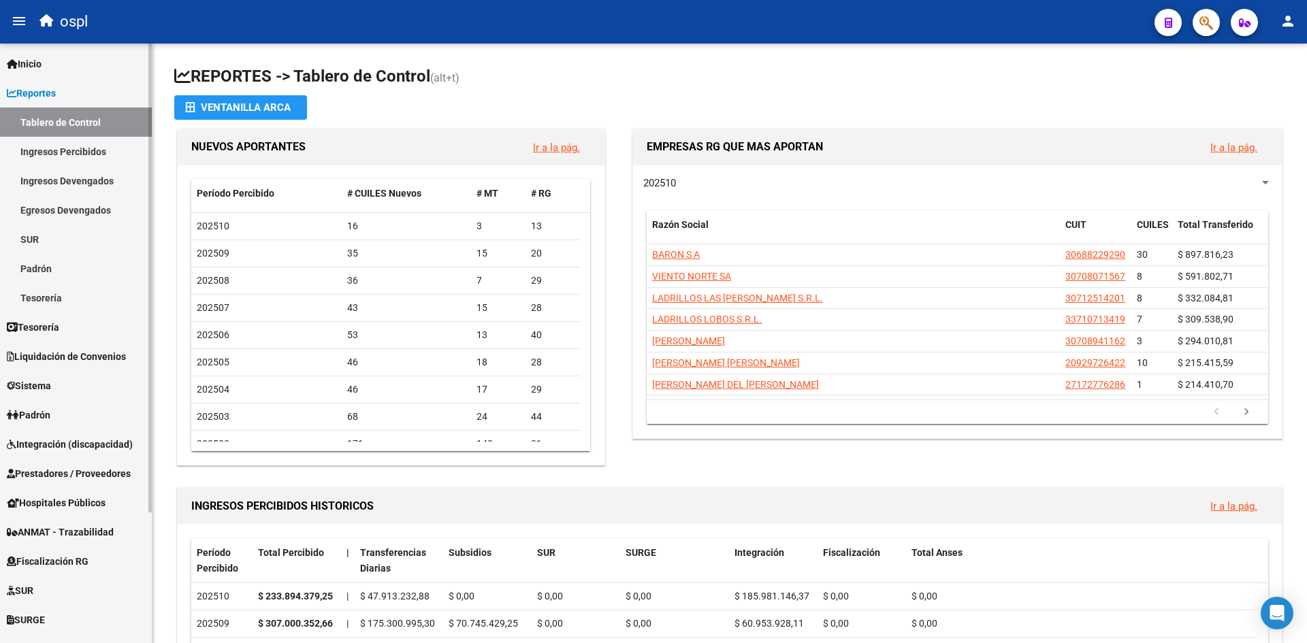 This screenshot has height=643, width=1307. I want to click on span: $ 897.816,23, so click(1206, 255).